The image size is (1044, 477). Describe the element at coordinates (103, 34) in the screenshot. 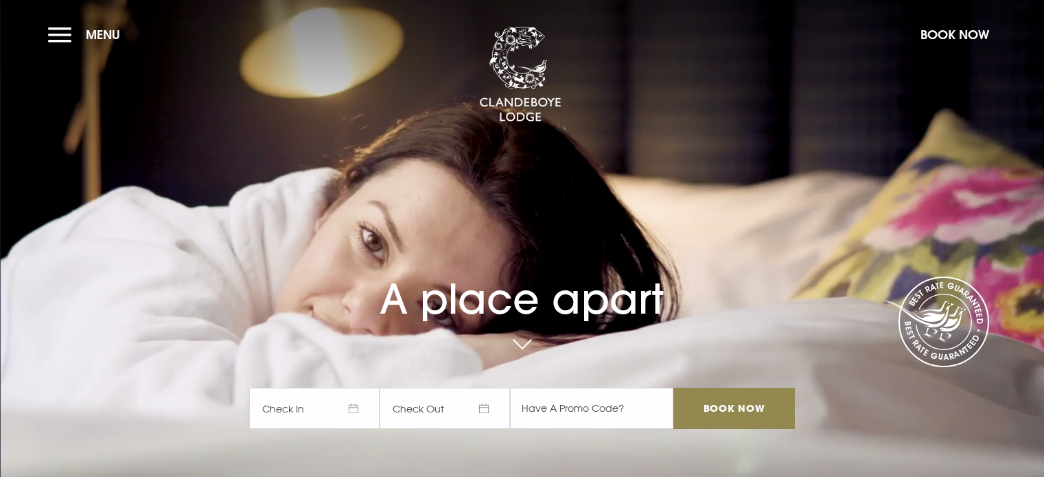

I see `span: Menu` at that location.